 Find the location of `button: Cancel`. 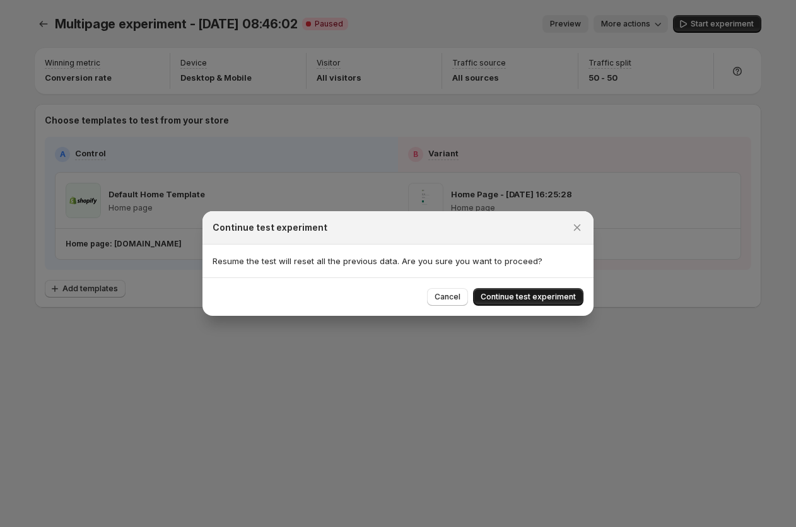

button: Cancel is located at coordinates (447, 297).